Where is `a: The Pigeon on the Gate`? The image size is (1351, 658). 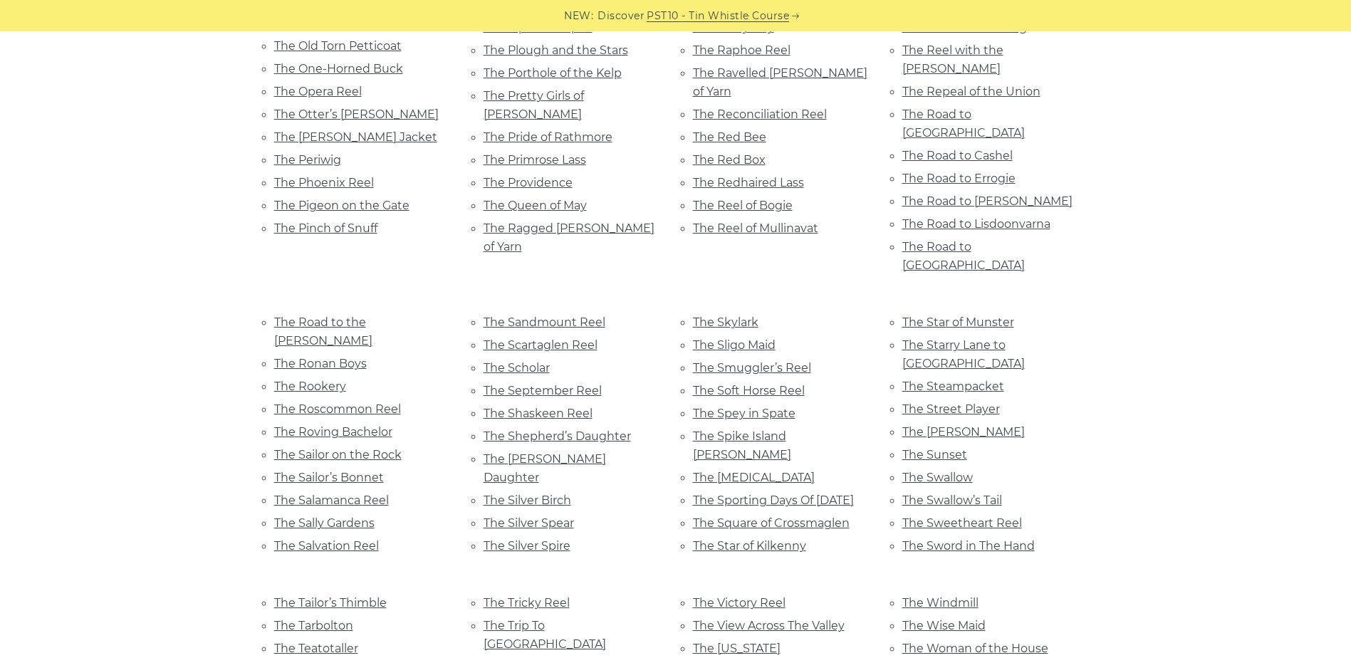 a: The Pigeon on the Gate is located at coordinates (342, 205).